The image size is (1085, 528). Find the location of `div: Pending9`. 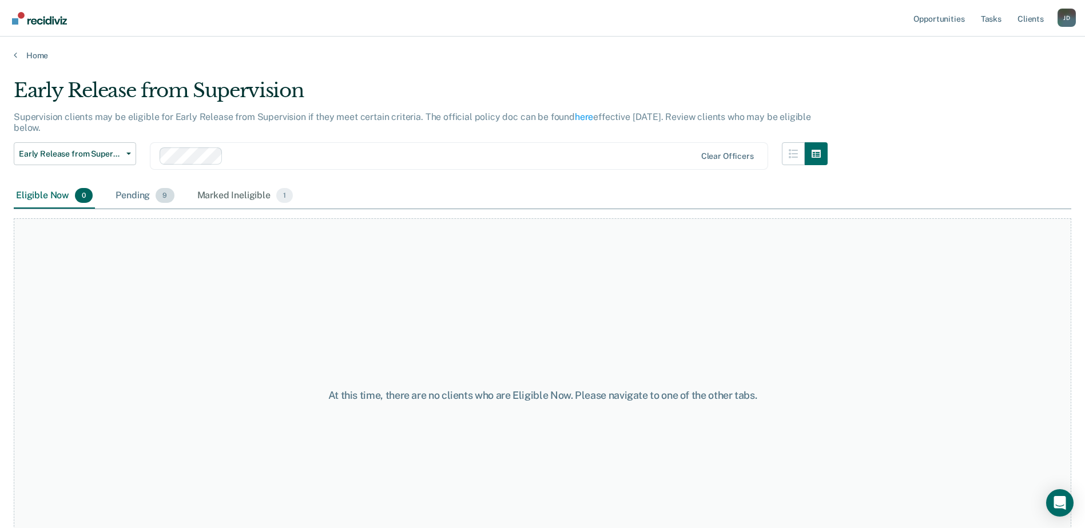

div: Pending9 is located at coordinates (145, 196).